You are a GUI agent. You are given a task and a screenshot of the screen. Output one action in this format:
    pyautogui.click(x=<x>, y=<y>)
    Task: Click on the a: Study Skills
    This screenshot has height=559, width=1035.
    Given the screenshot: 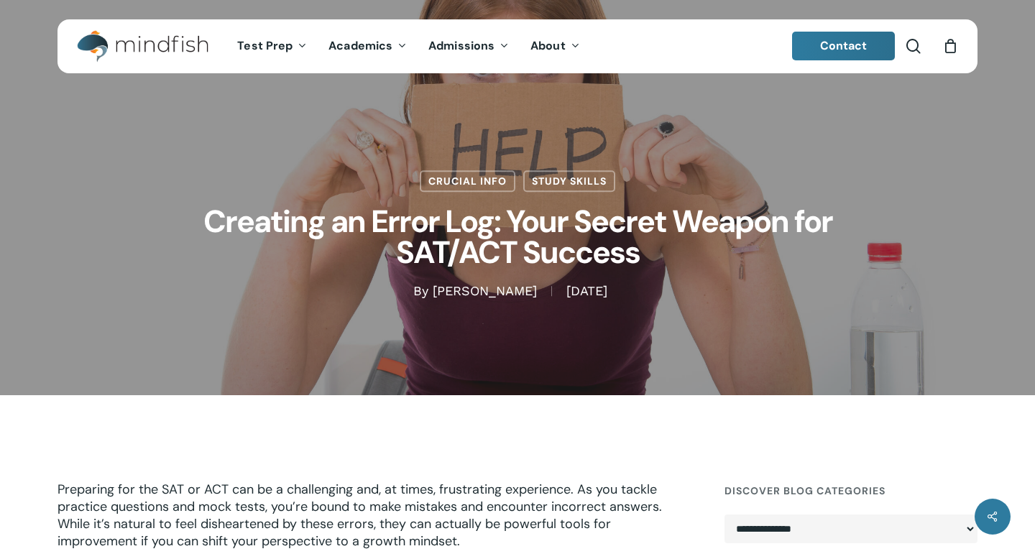 What is the action you would take?
    pyautogui.click(x=569, y=181)
    